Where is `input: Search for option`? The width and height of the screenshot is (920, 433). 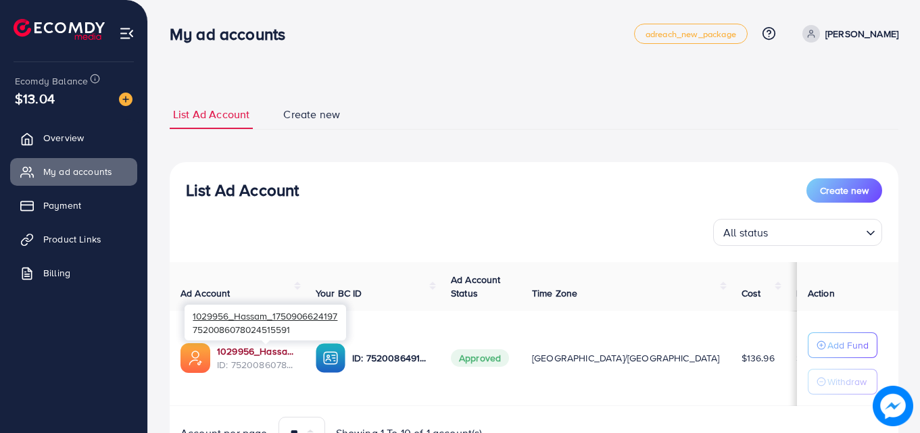 input: Search for option is located at coordinates (816, 231).